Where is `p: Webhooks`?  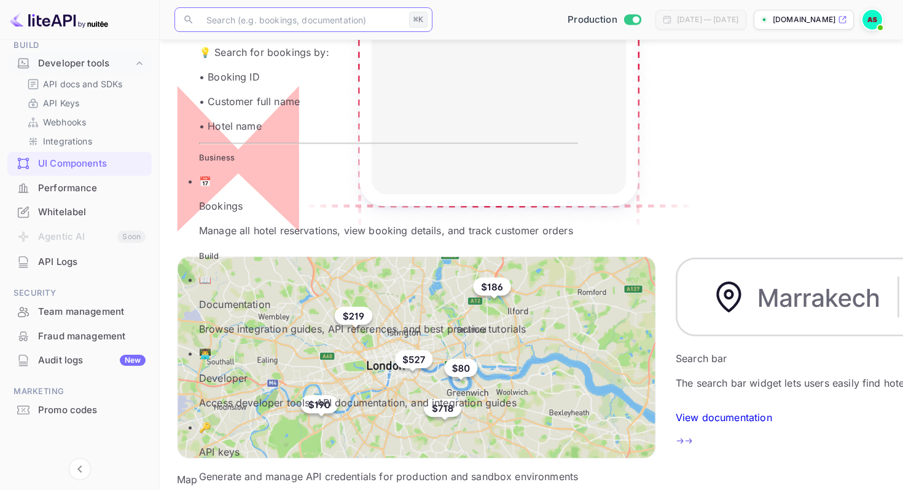
p: Webhooks is located at coordinates (65, 122).